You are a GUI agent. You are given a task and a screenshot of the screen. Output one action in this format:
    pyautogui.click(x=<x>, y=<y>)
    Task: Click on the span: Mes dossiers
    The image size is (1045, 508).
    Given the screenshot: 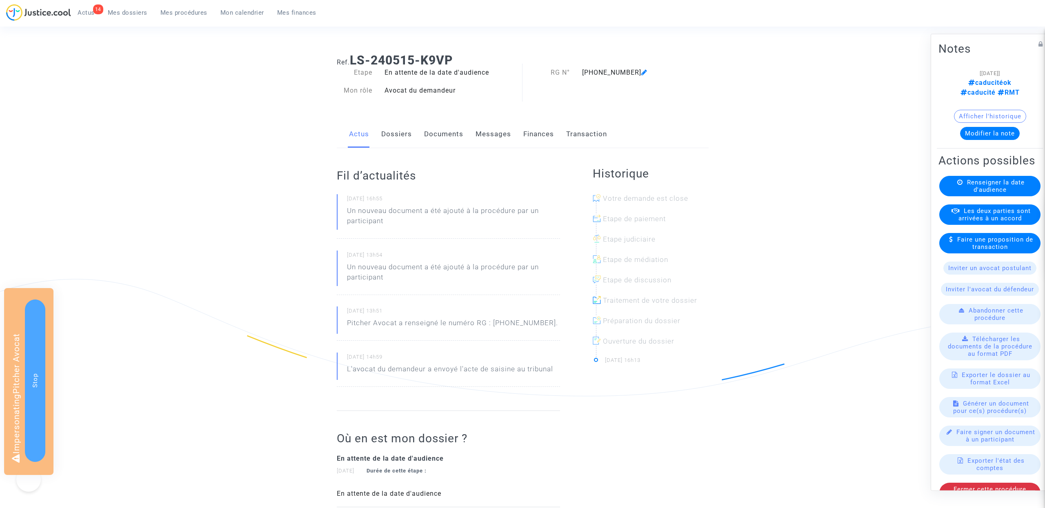 What is the action you would take?
    pyautogui.click(x=127, y=13)
    